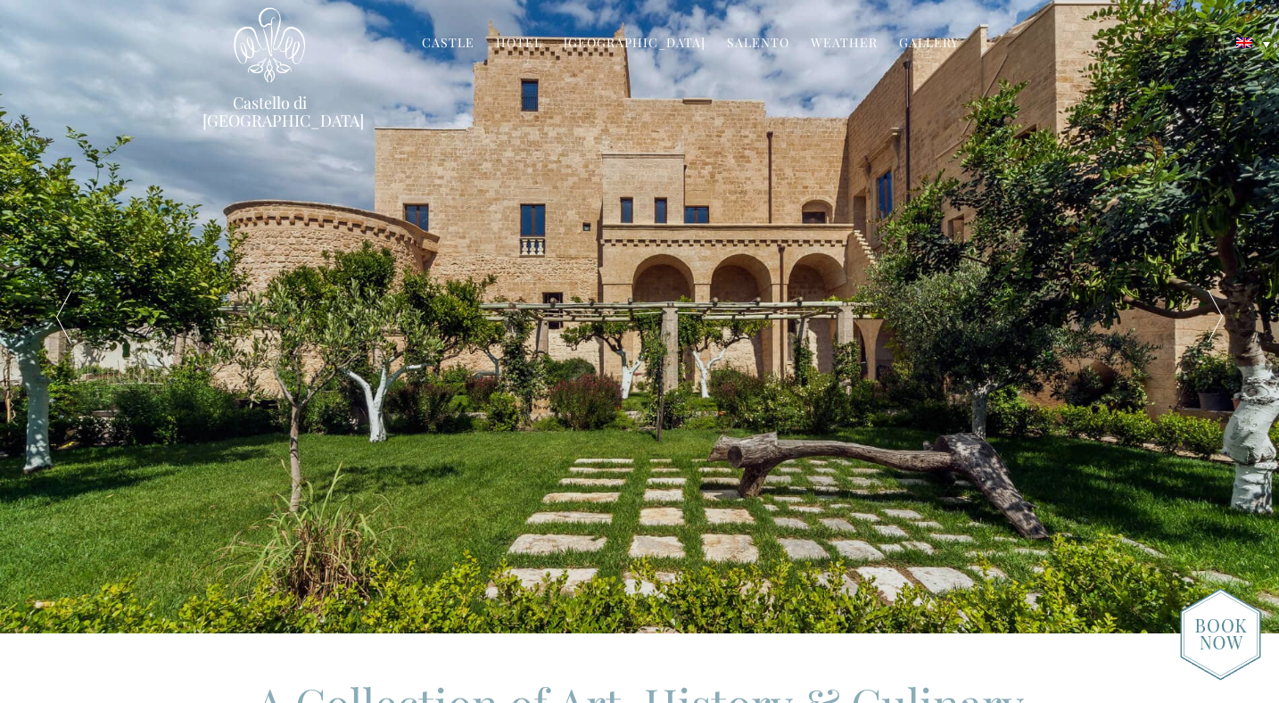 Image resolution: width=1279 pixels, height=703 pixels. Describe the element at coordinates (269, 45) in the screenshot. I see `img: Castello di Ugento` at that location.